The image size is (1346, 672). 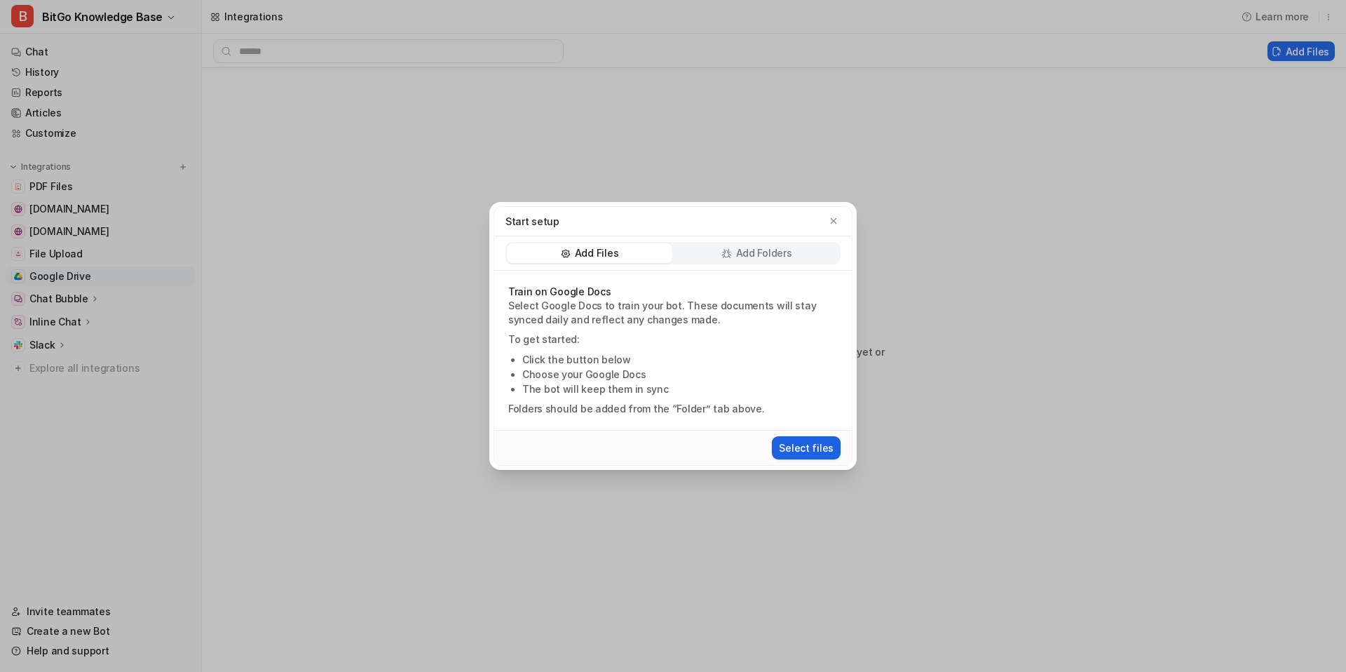 I want to click on li: Click the button below, so click(x=680, y=359).